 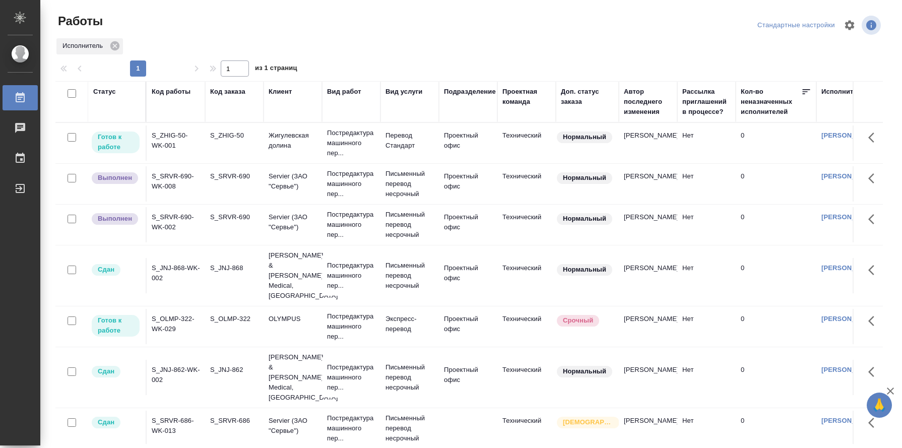 I want to click on div: Рассылка приглашений в процессе?, so click(x=706, y=102).